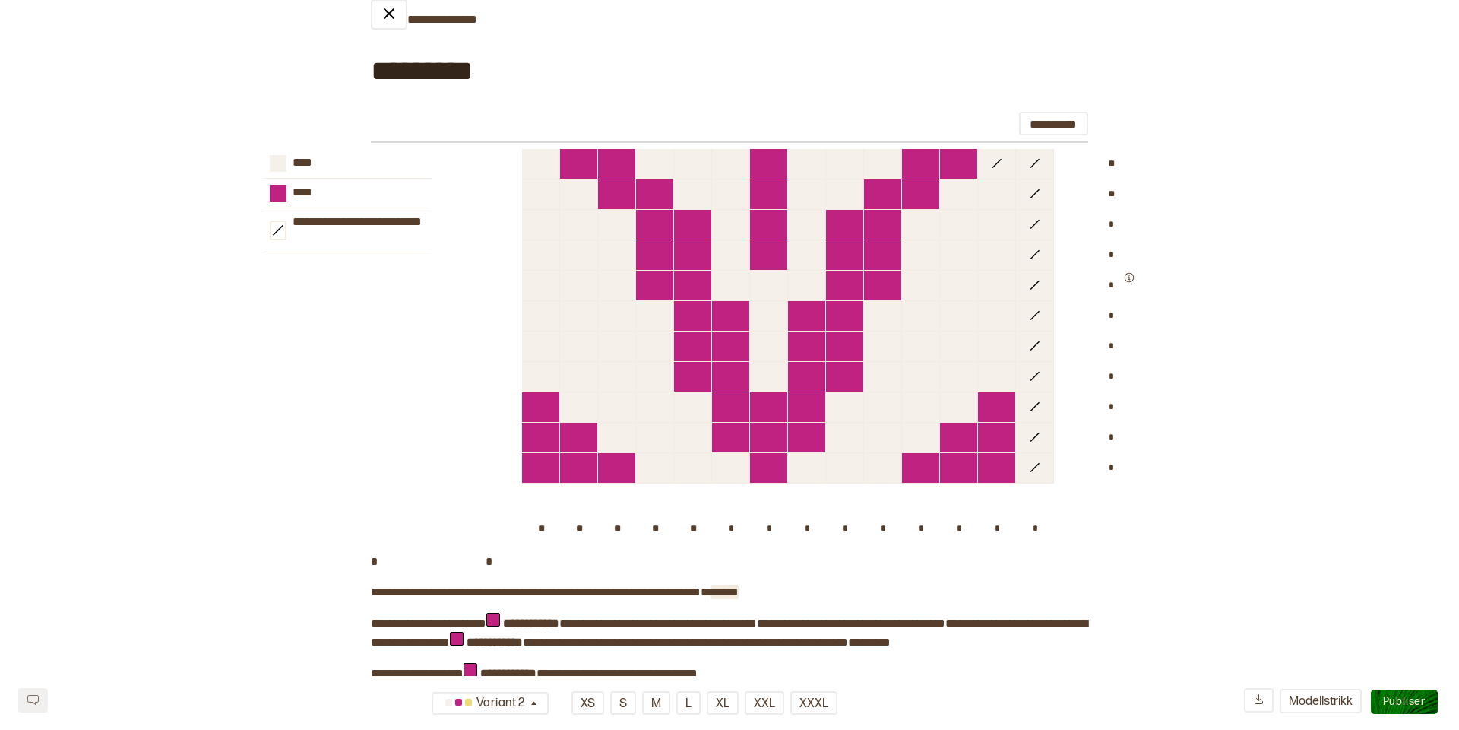  What do you see at coordinates (1405, 701) in the screenshot?
I see `span: Publiser` at bounding box center [1405, 701].